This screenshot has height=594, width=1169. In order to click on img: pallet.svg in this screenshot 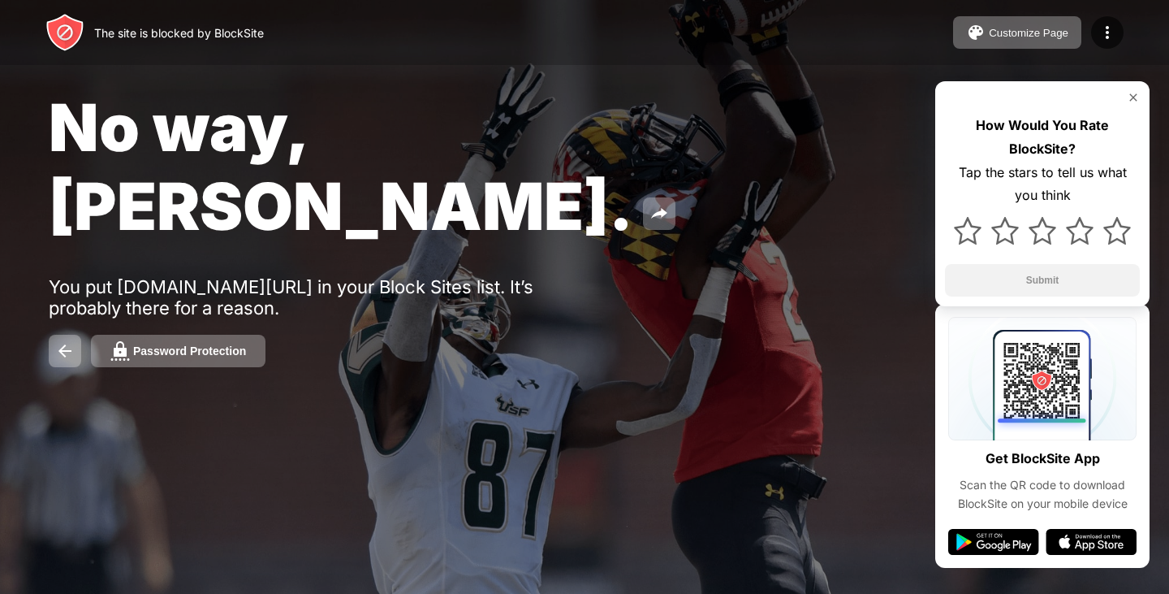, I will do `click(976, 32)`.